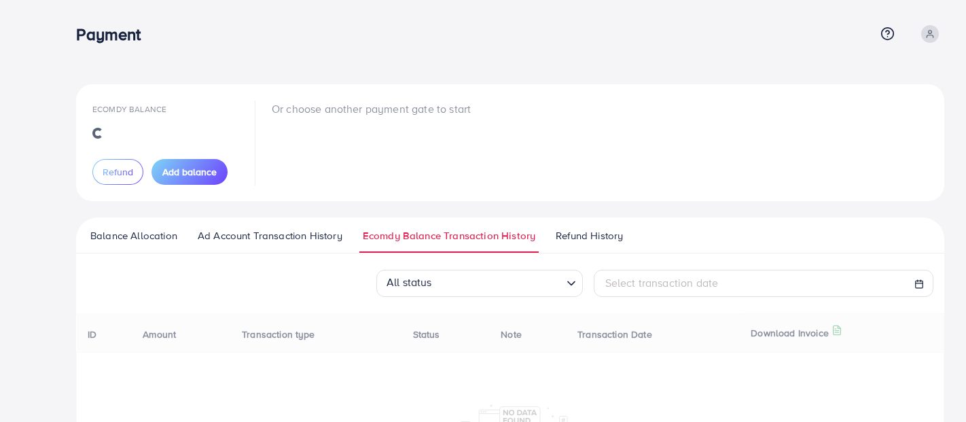  I want to click on span: Ad Account Transaction History, so click(270, 236).